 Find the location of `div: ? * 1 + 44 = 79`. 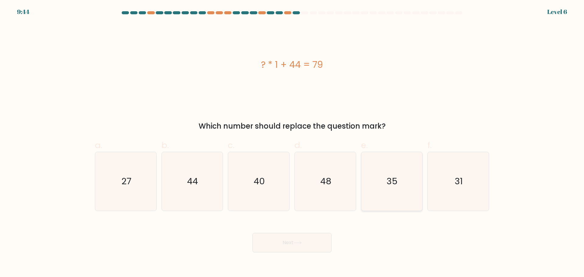

div: ? * 1 + 44 = 79 is located at coordinates (292, 65).